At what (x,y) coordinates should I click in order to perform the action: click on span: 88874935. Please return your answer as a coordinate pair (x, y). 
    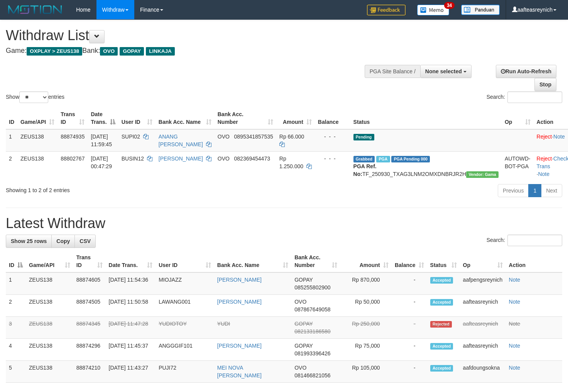
    Looking at the image, I should click on (73, 137).